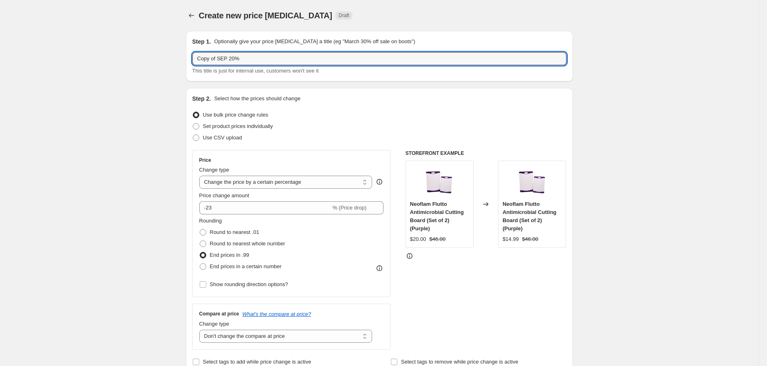 The image size is (767, 366). I want to click on span: Rounding, so click(211, 220).